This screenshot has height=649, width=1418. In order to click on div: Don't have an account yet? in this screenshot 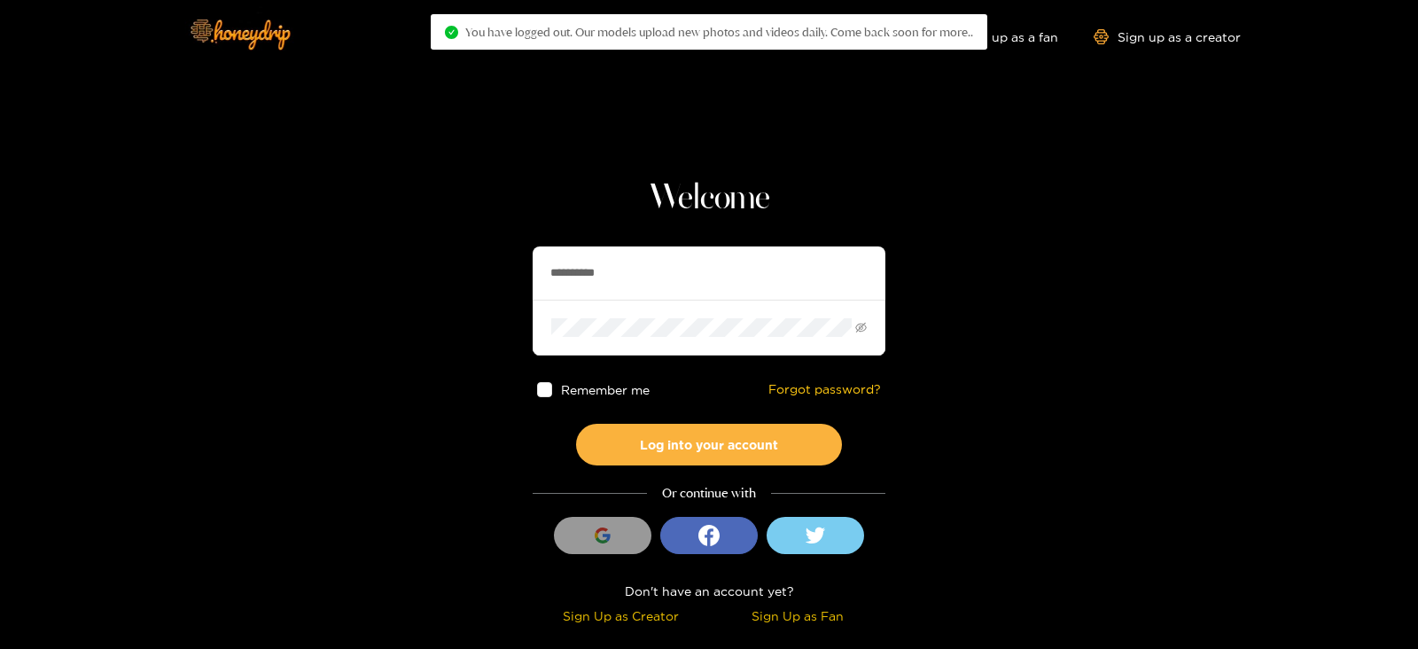, I will do `click(709, 590)`.